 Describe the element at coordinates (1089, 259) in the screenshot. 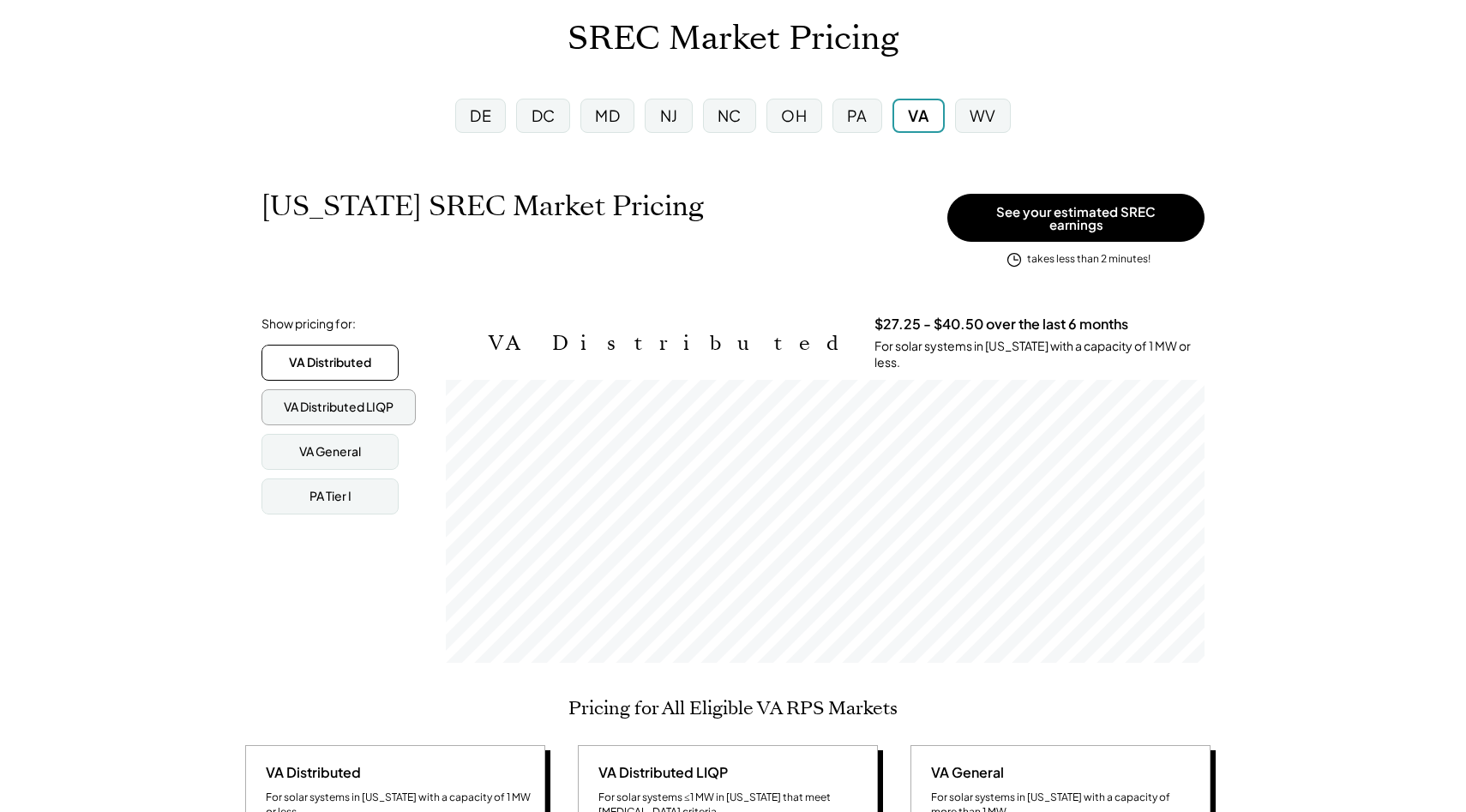

I see `div: takes less than 2 minutes!` at that location.